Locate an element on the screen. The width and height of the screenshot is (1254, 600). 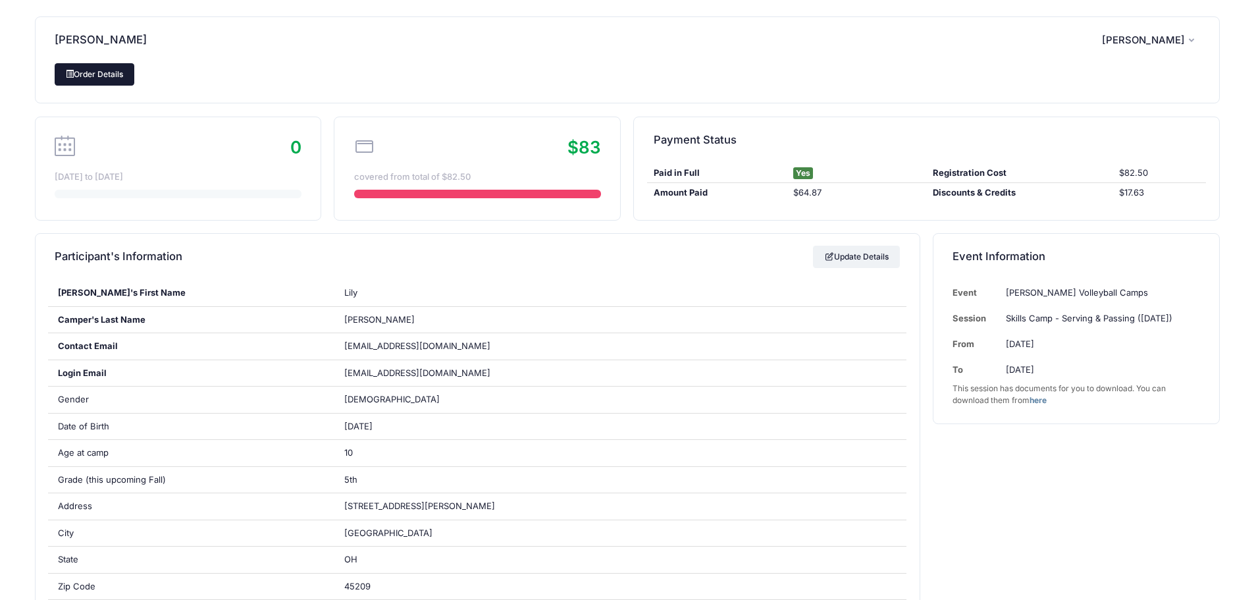
h4: Participant's Information is located at coordinates (118, 257).